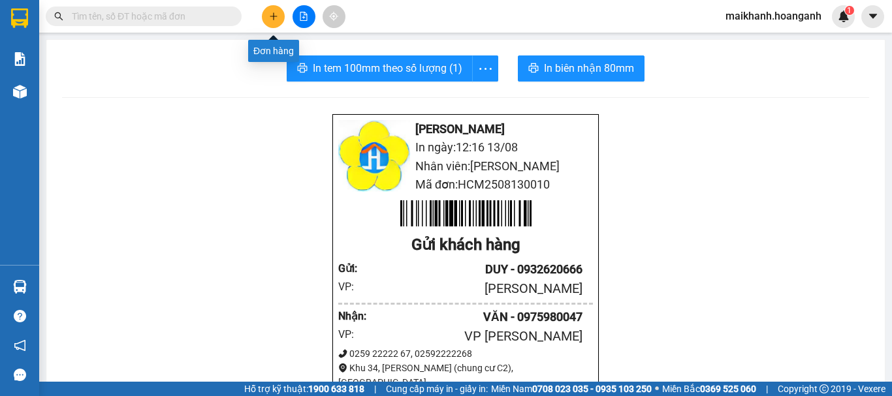 This screenshot has height=396, width=892. What do you see at coordinates (571, 389) in the screenshot?
I see `span: Miền Nam` at bounding box center [571, 389].